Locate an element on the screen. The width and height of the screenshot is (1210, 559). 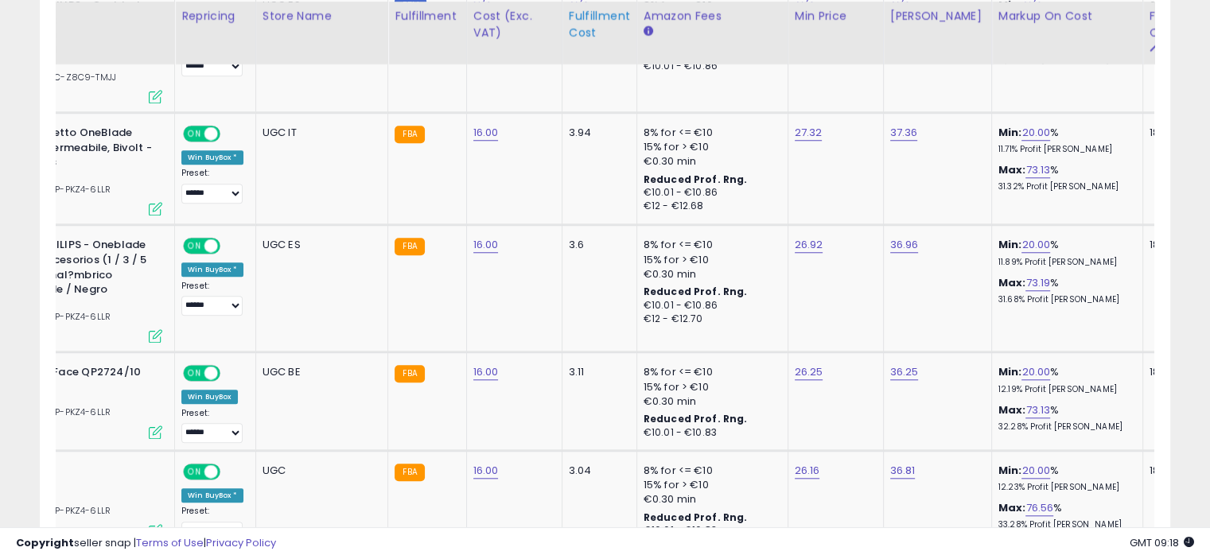
div: Fulfillment is located at coordinates (426, 15).